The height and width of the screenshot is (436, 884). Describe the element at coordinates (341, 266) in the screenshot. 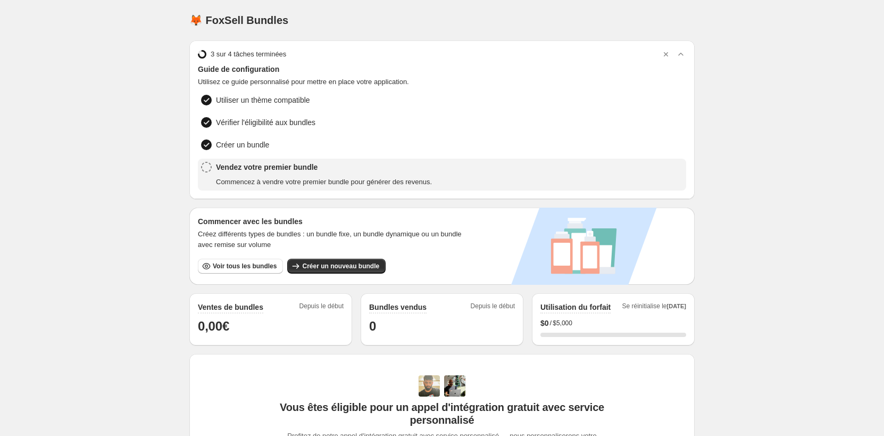

I see `span: Créer un nouveau bundle` at that location.